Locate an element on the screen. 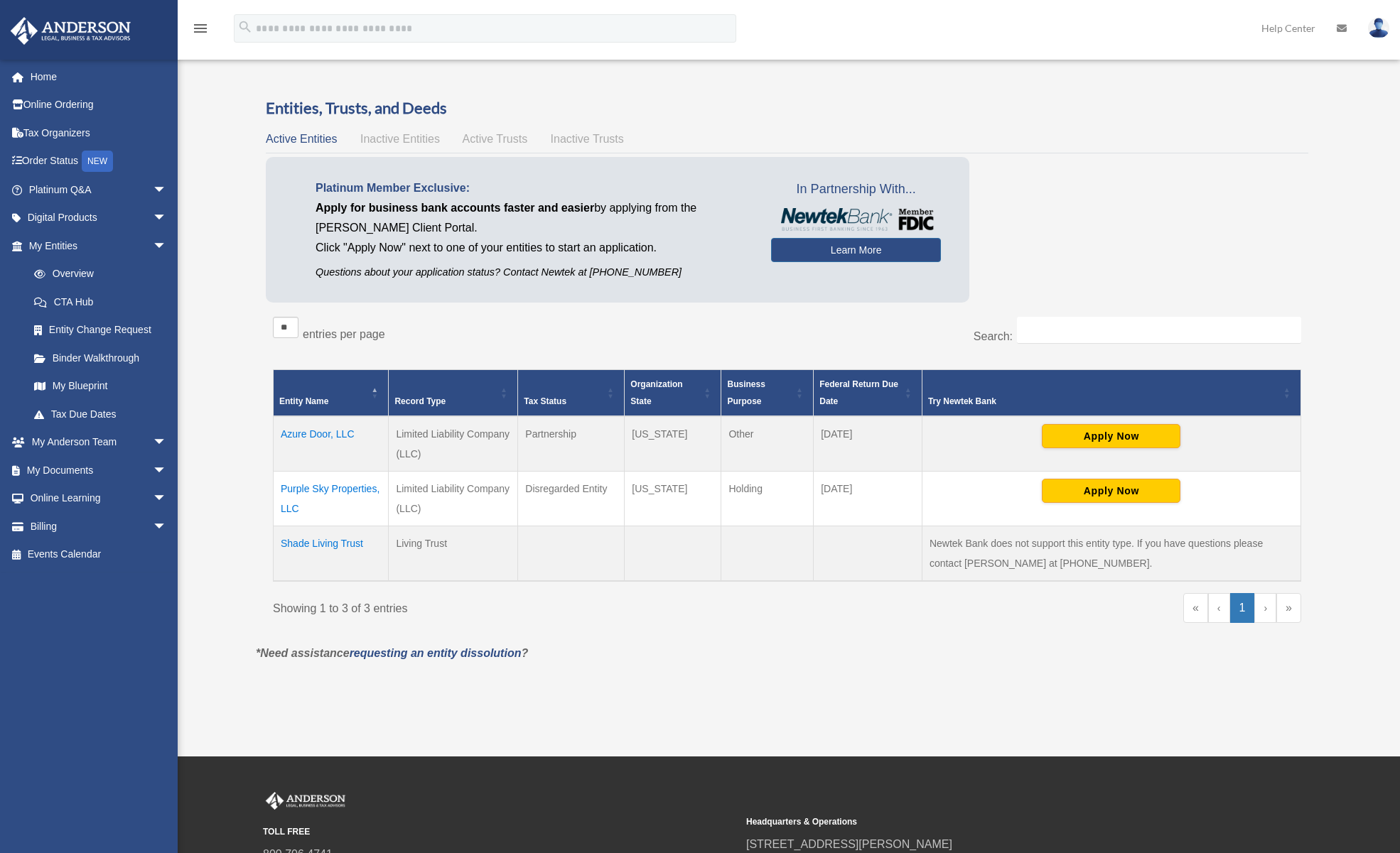 Image resolution: width=1400 pixels, height=853 pixels. td: Purple Sky Properties, LLC is located at coordinates (331, 498).